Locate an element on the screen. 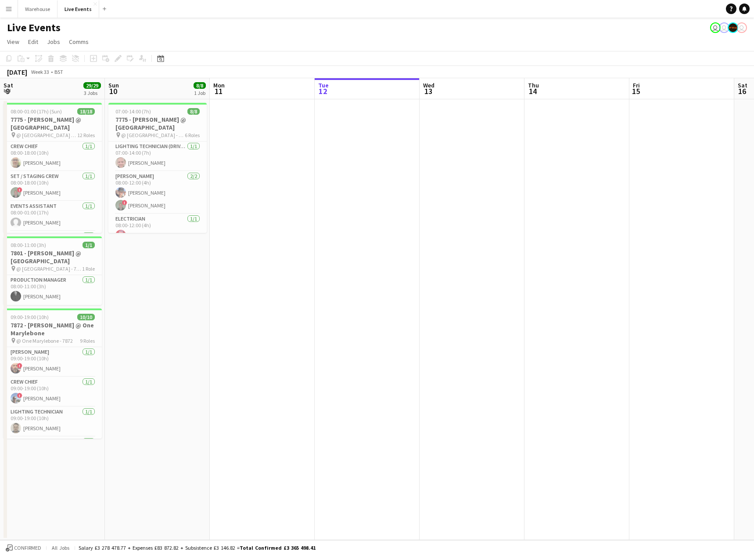  span: Wed is located at coordinates (429, 85).